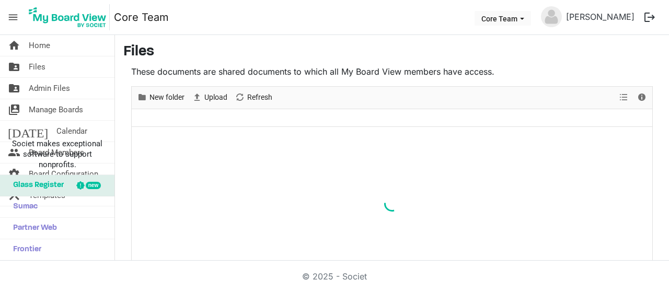  What do you see at coordinates (141, 17) in the screenshot?
I see `a: Core Team` at bounding box center [141, 17].